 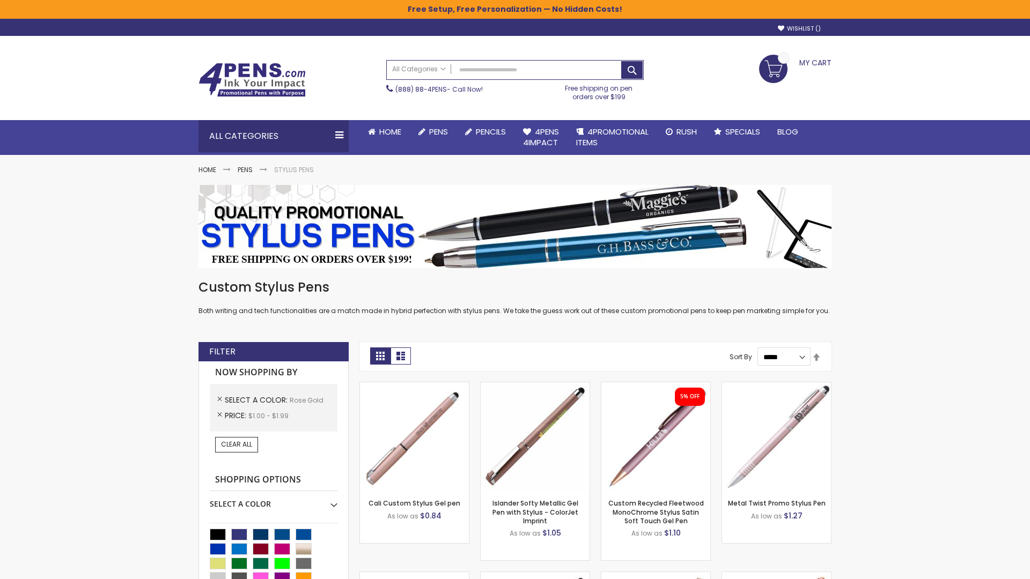 What do you see at coordinates (390, 131) in the screenshot?
I see `span: Home` at bounding box center [390, 131].